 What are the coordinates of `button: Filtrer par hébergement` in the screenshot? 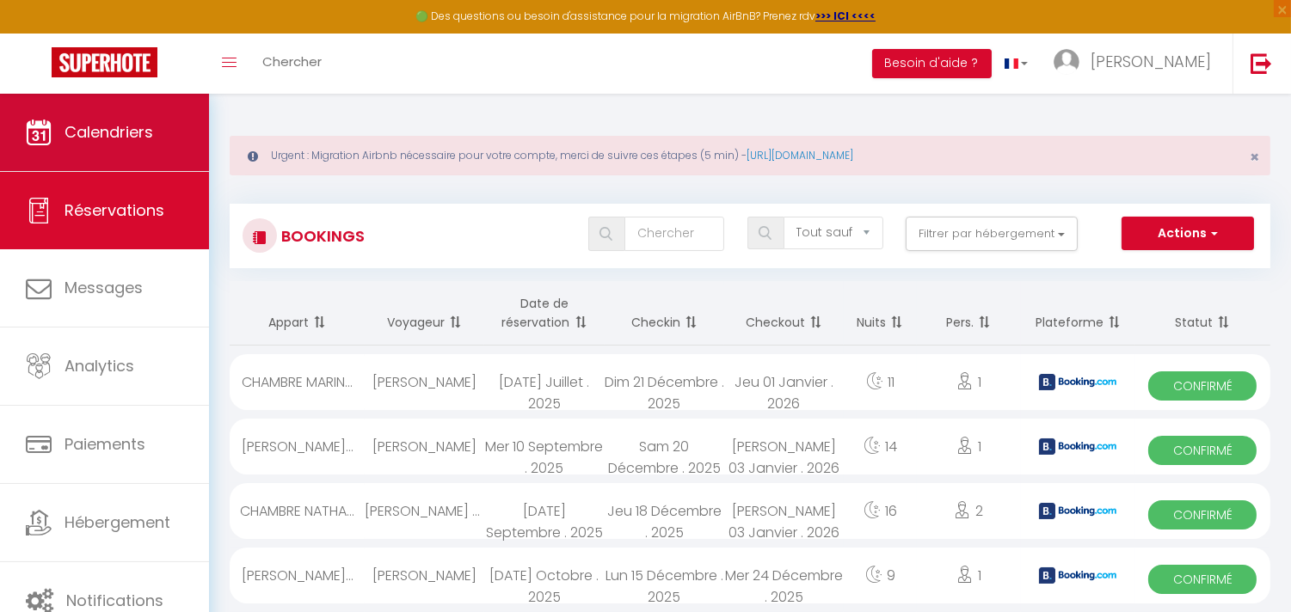 It's located at (992, 234).